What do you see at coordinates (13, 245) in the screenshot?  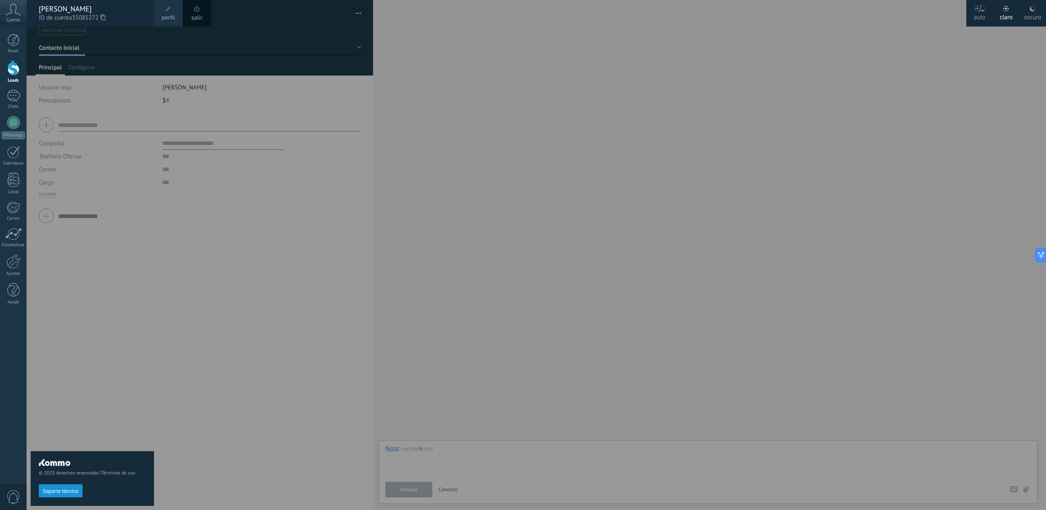 I see `div: Estadísticas` at bounding box center [13, 245].